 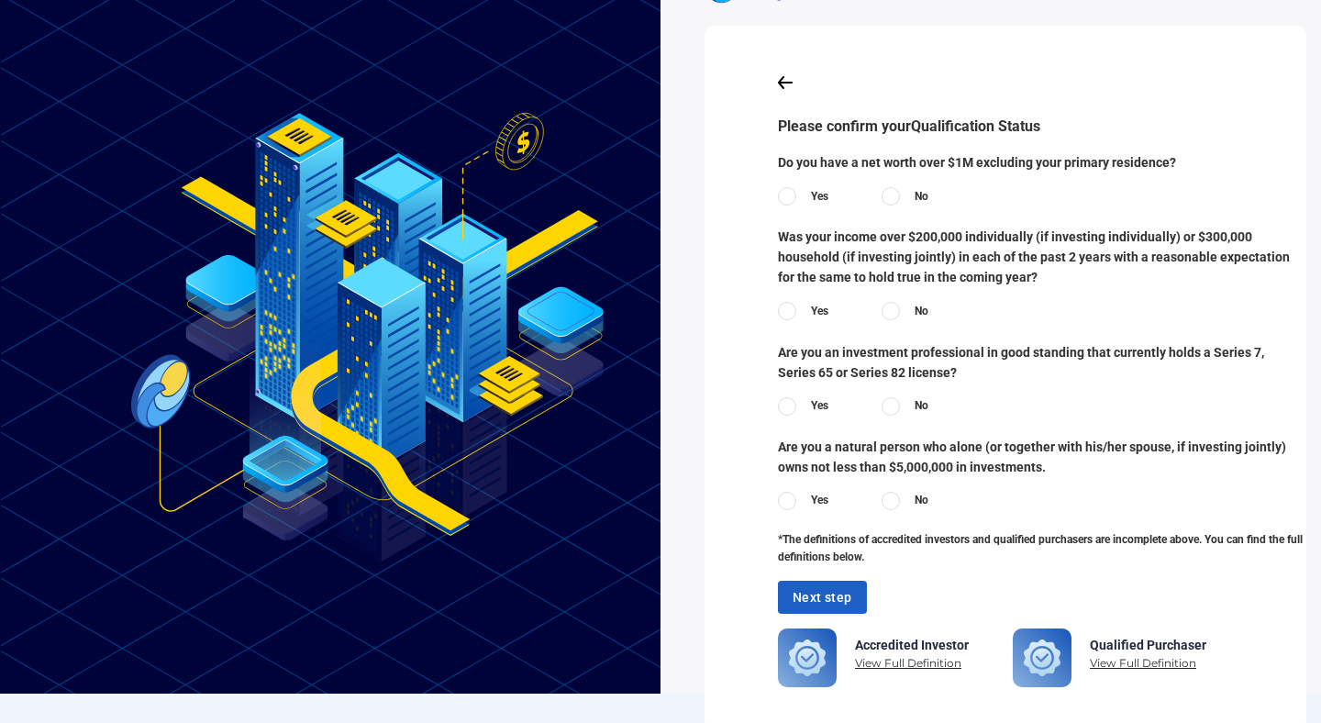 What do you see at coordinates (1042, 362) in the screenshot?
I see `span: Are you an investment professional in good standing that currently holds a Series 7, Series 65 or...` at bounding box center [1042, 362].